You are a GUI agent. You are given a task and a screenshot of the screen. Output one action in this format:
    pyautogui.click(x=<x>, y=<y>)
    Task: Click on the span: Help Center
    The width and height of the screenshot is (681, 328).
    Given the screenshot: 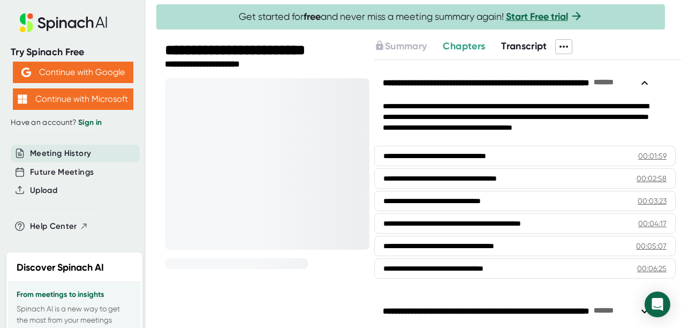 What is the action you would take?
    pyautogui.click(x=54, y=226)
    